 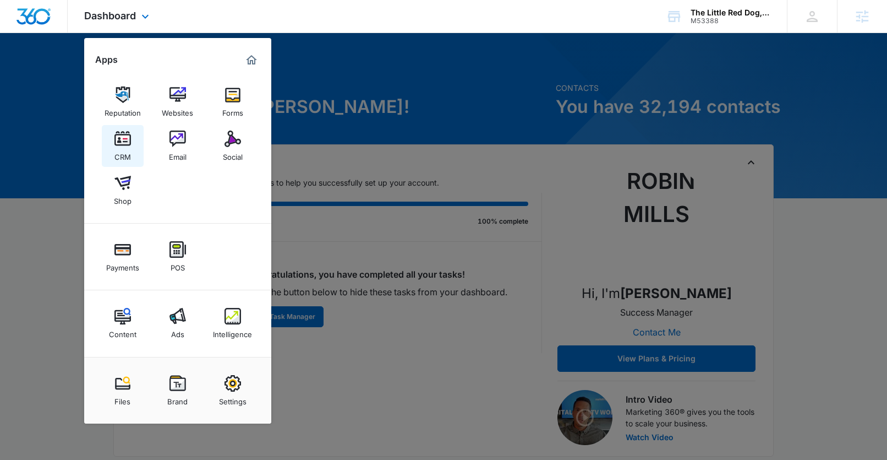 What do you see at coordinates (731, 21) in the screenshot?
I see `div: account id` at bounding box center [731, 21].